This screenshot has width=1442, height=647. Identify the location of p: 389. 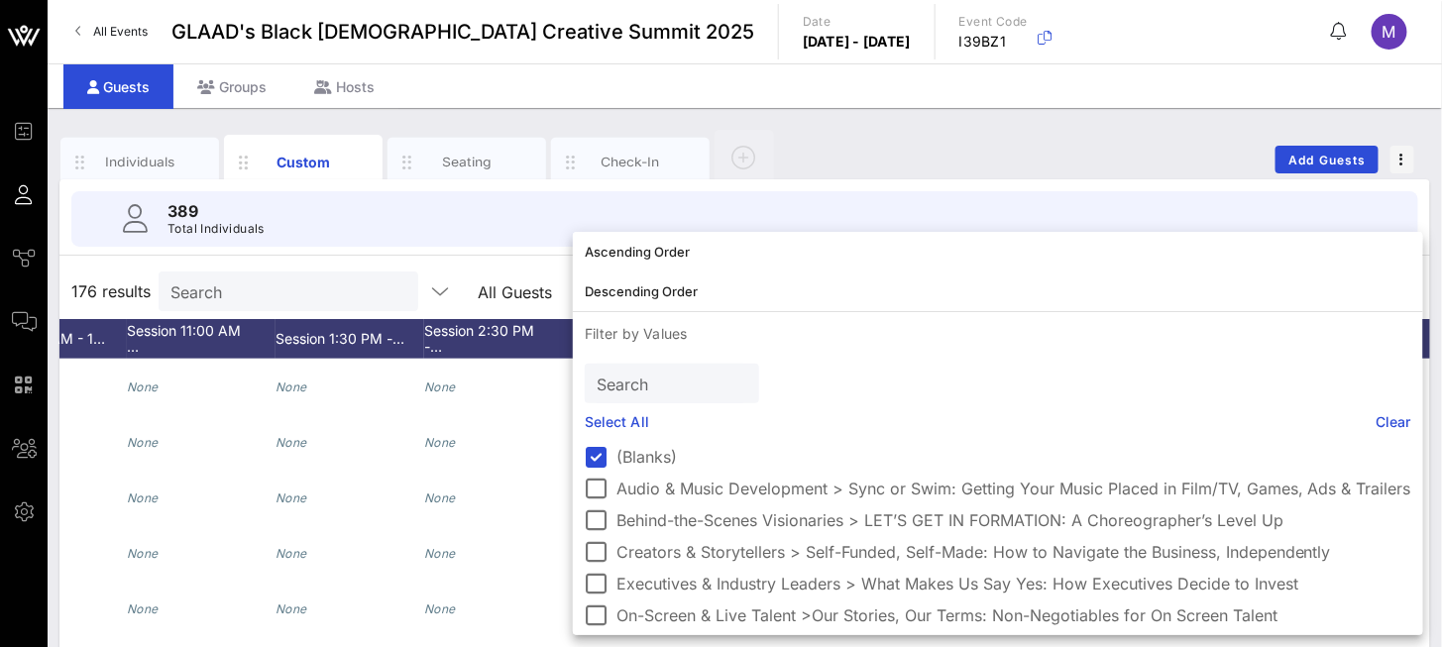
(216, 211).